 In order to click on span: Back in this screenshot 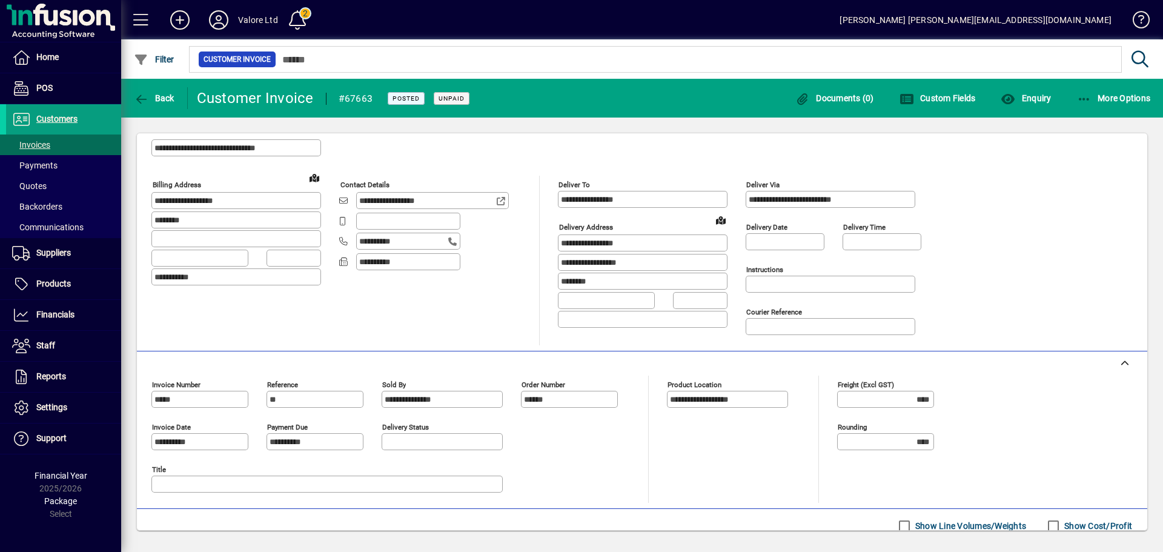, I will do `click(154, 98)`.